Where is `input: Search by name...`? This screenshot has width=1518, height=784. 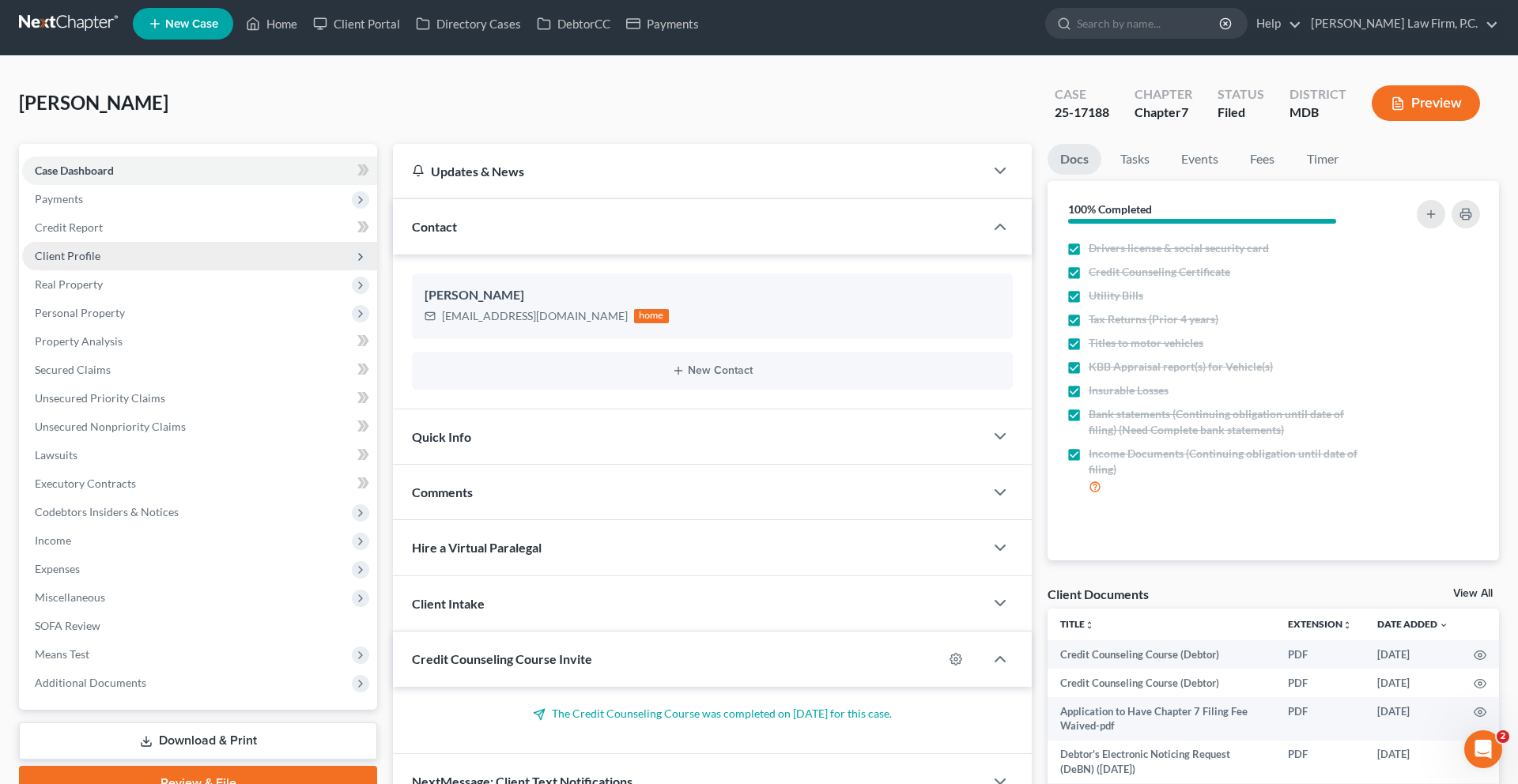
input: Search by name... is located at coordinates (1149, 23).